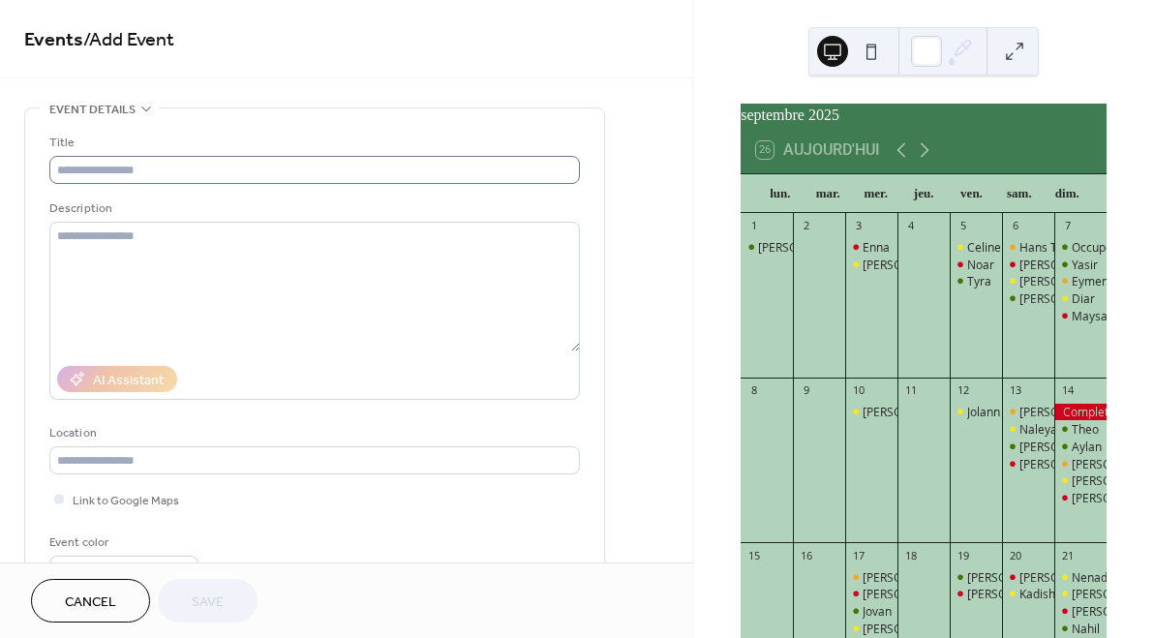 This screenshot has width=1154, height=638. I want to click on div: Lavin Mira, so click(872, 628).